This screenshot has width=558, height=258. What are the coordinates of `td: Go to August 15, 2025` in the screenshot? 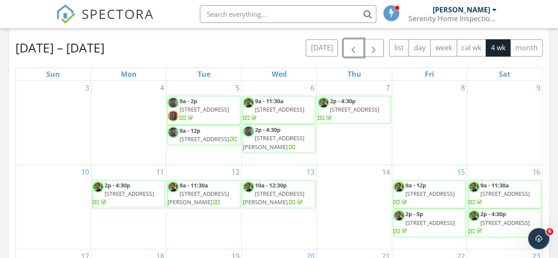 It's located at (429, 206).